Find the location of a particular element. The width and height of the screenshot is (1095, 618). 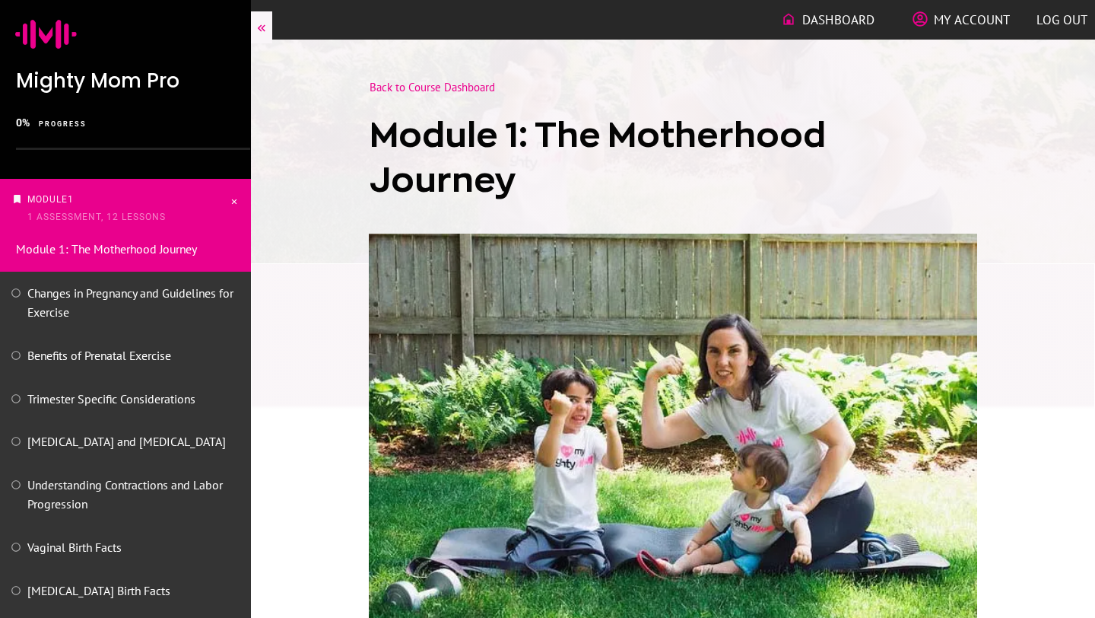

a: Understanding Contractions and Labor Progression is located at coordinates (125, 494).